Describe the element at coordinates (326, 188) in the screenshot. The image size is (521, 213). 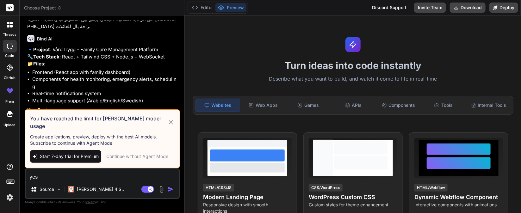
I see `div: CSS/WordPress` at that location.